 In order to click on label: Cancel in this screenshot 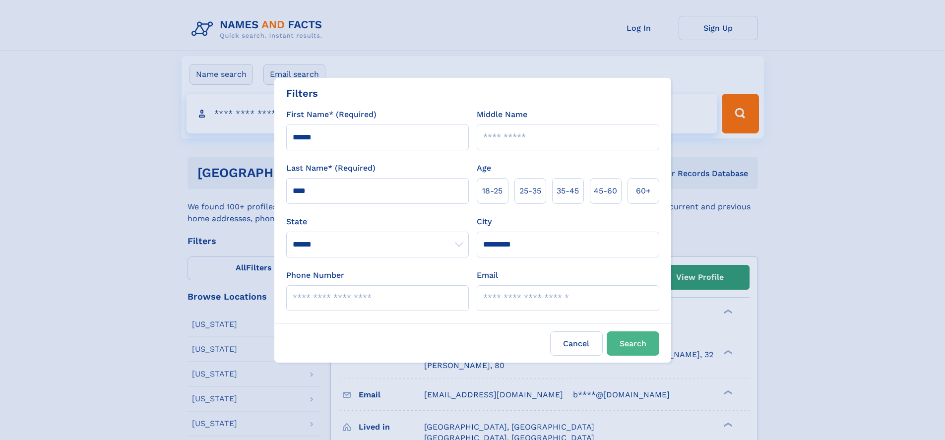, I will do `click(576, 343)`.